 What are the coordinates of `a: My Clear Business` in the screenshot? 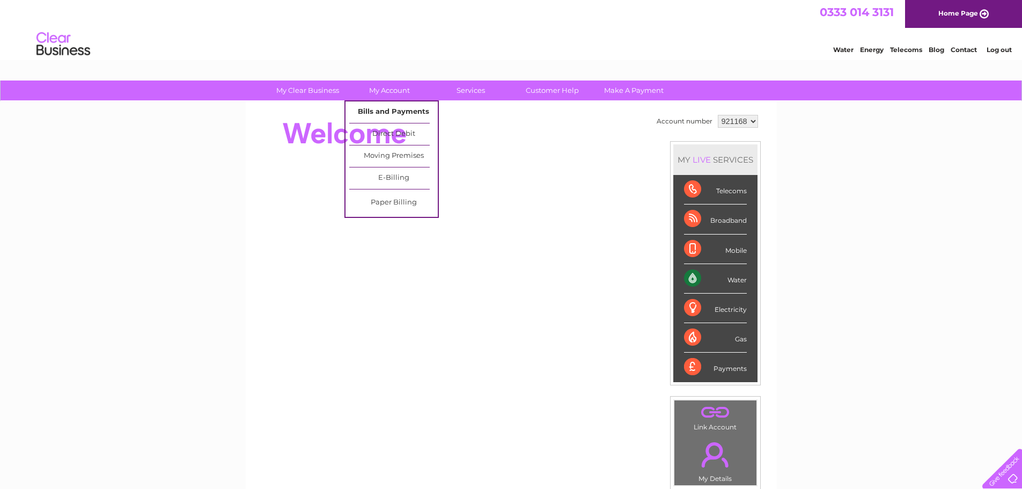 It's located at (307, 90).